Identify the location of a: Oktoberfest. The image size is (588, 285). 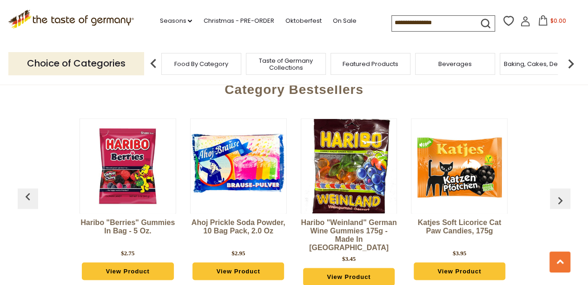
(303, 21).